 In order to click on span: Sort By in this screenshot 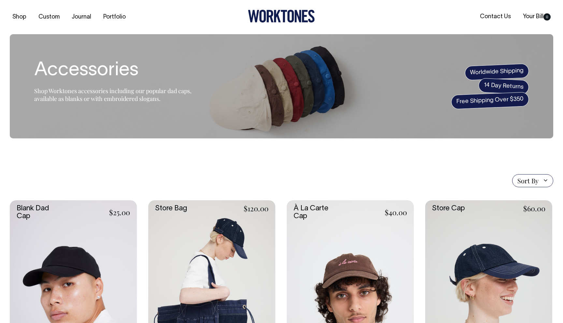, I will do `click(527, 181)`.